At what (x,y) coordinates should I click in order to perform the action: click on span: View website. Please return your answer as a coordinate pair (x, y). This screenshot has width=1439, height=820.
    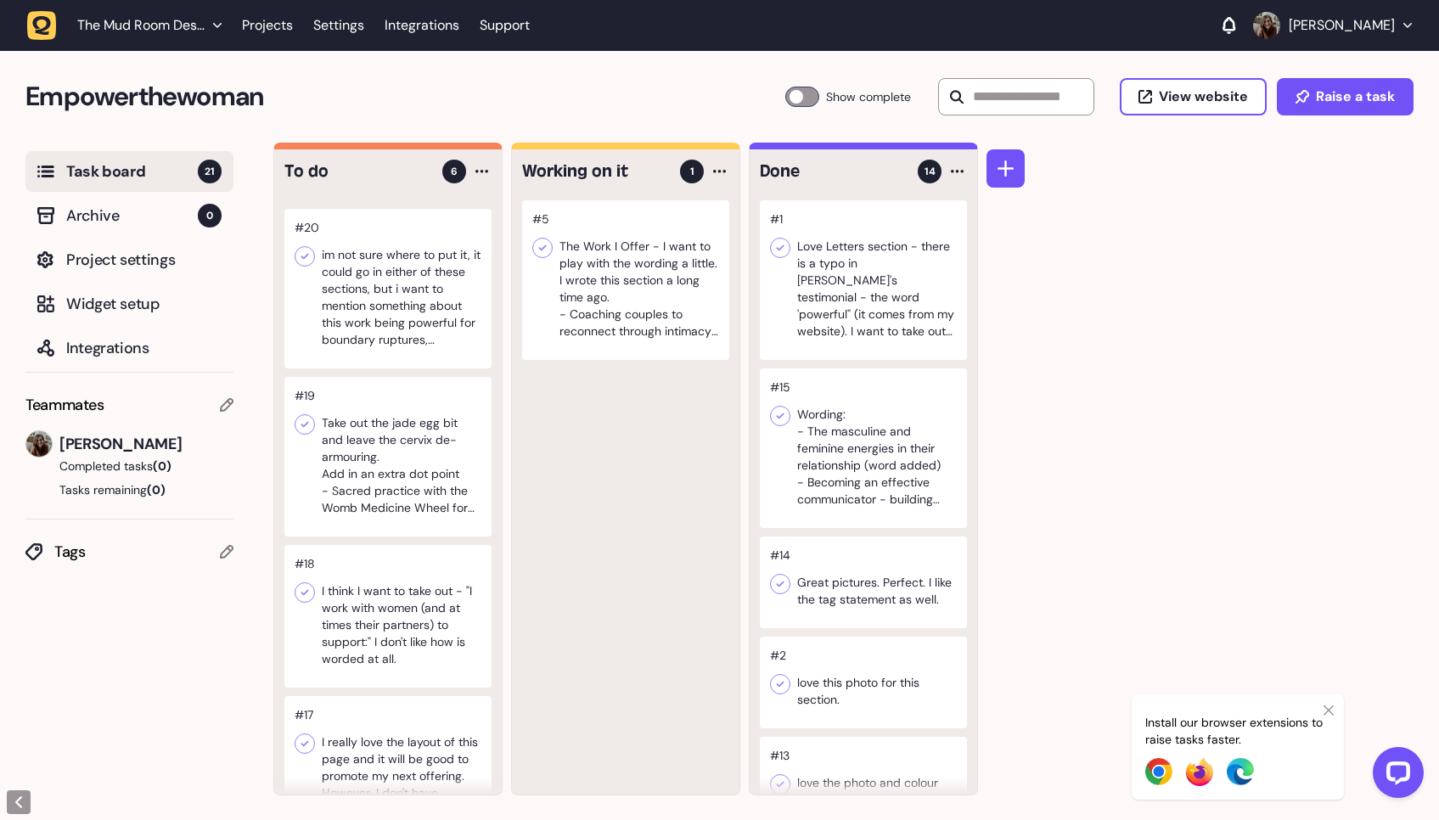
    Looking at the image, I should click on (1203, 97).